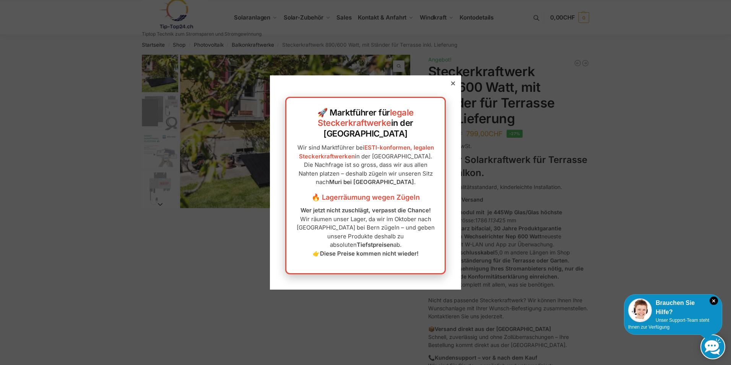 This screenshot has height=365, width=731. Describe the element at coordinates (669, 324) in the screenshot. I see `span: Unser Support-Team steht Ihnen zur Verfügung` at that location.